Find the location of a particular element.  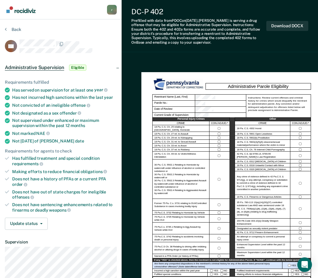

img: PDOC Logo is located at coordinates (179, 84).